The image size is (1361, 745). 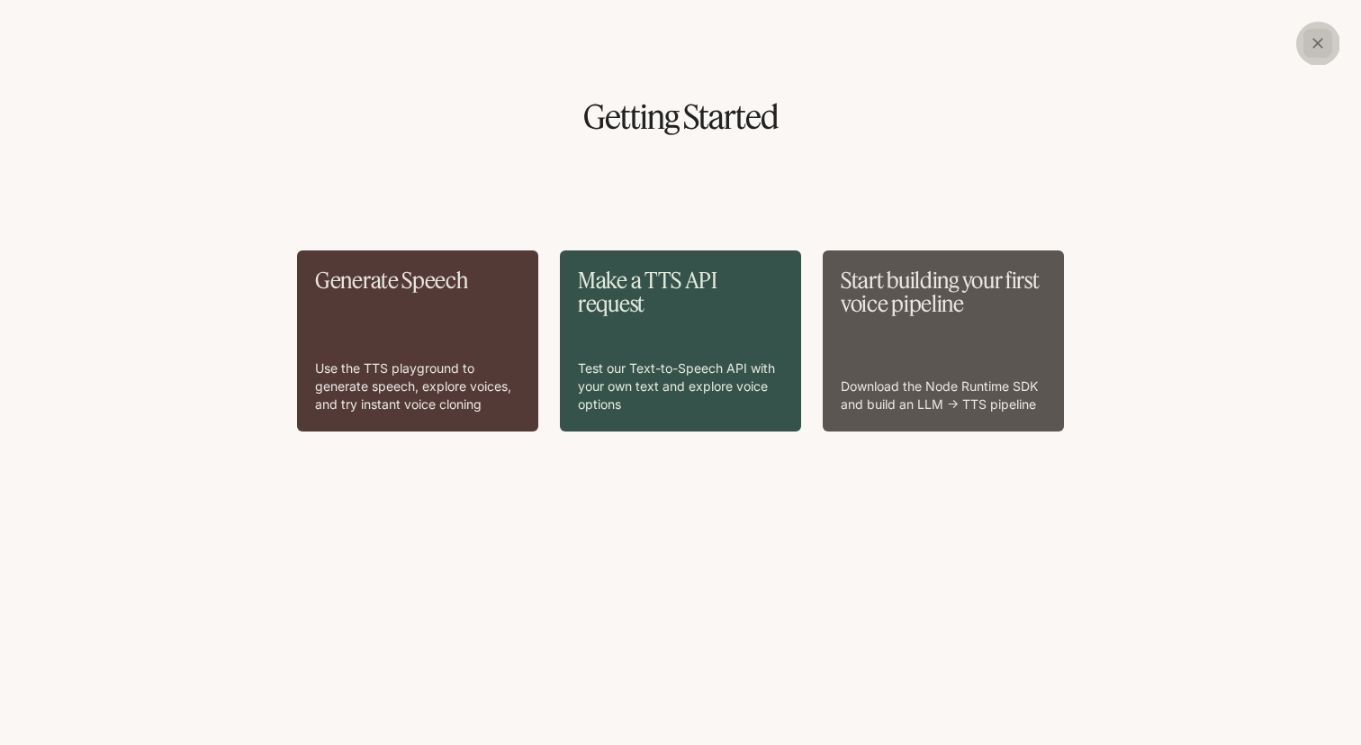 I want to click on p: Download the Node Runtime SDK and build an LLM → TTS pipeline, so click(x=944, y=395).